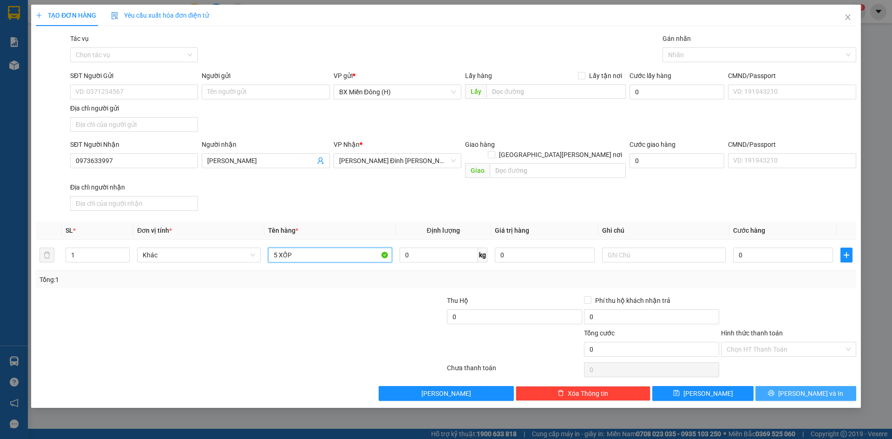 This screenshot has height=439, width=892. Describe the element at coordinates (847, 255) in the screenshot. I see `button: plus` at that location.